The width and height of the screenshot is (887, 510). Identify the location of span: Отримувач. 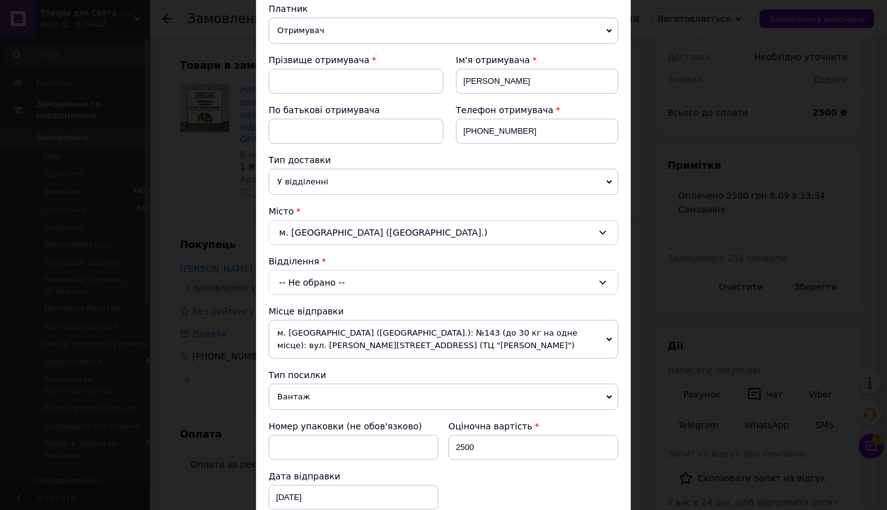
(444, 31).